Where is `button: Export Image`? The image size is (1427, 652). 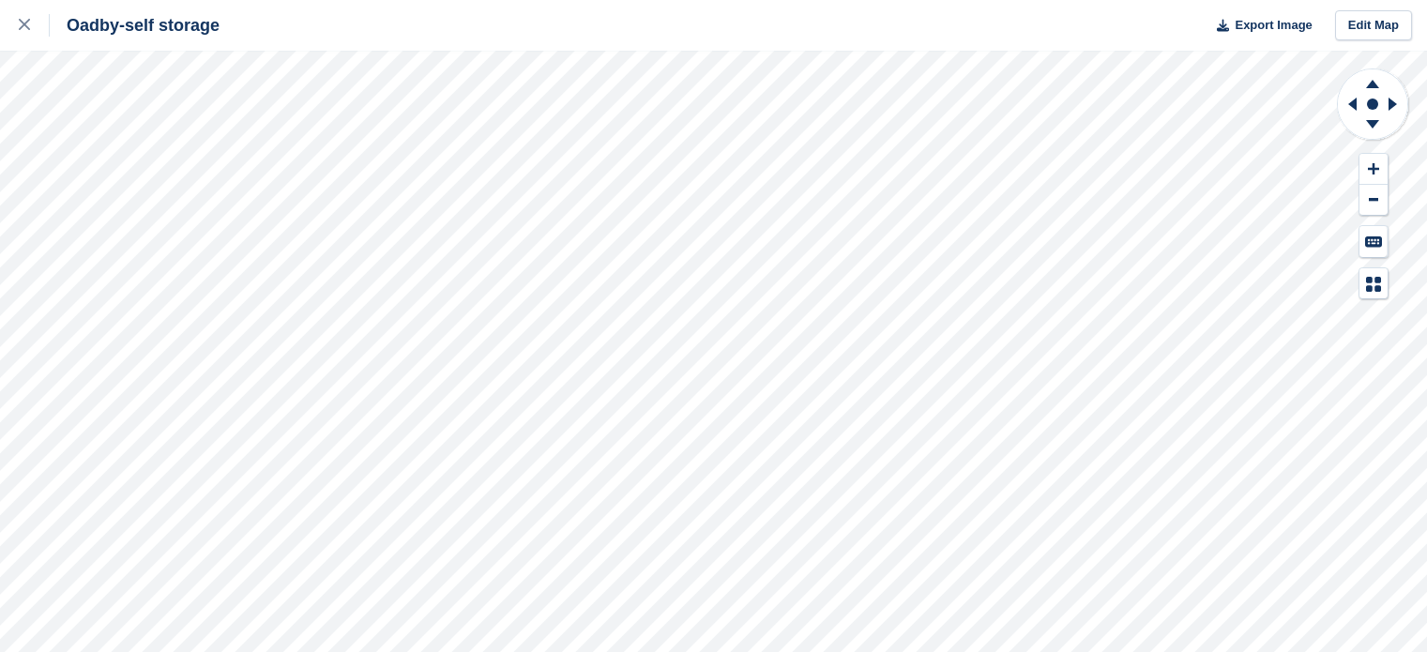 button: Export Image is located at coordinates (1259, 25).